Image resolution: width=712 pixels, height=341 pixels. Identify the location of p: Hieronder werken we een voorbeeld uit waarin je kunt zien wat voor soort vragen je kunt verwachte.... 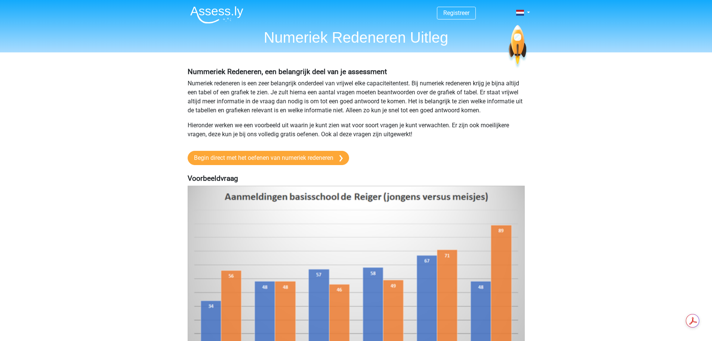
(356, 130).